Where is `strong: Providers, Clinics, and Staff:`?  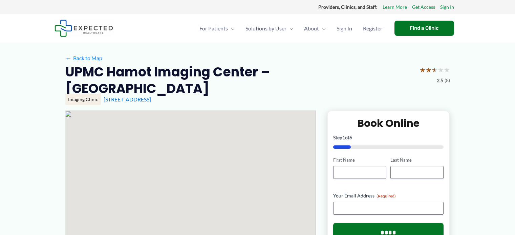
strong: Providers, Clinics, and Staff: is located at coordinates (348, 7).